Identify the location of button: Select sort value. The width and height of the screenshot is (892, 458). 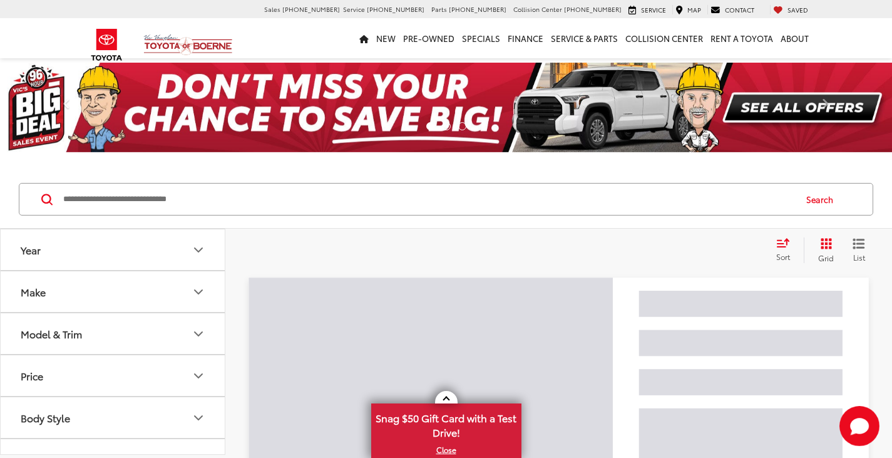
(787, 250).